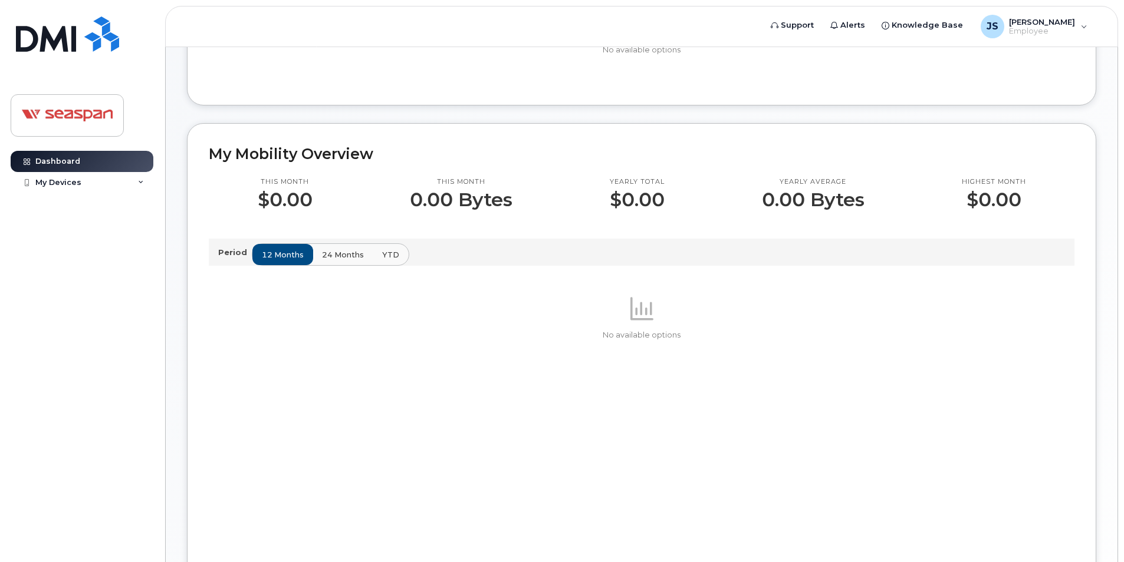 The width and height of the screenshot is (1124, 562). Describe the element at coordinates (993, 182) in the screenshot. I see `p: Highest month` at that location.